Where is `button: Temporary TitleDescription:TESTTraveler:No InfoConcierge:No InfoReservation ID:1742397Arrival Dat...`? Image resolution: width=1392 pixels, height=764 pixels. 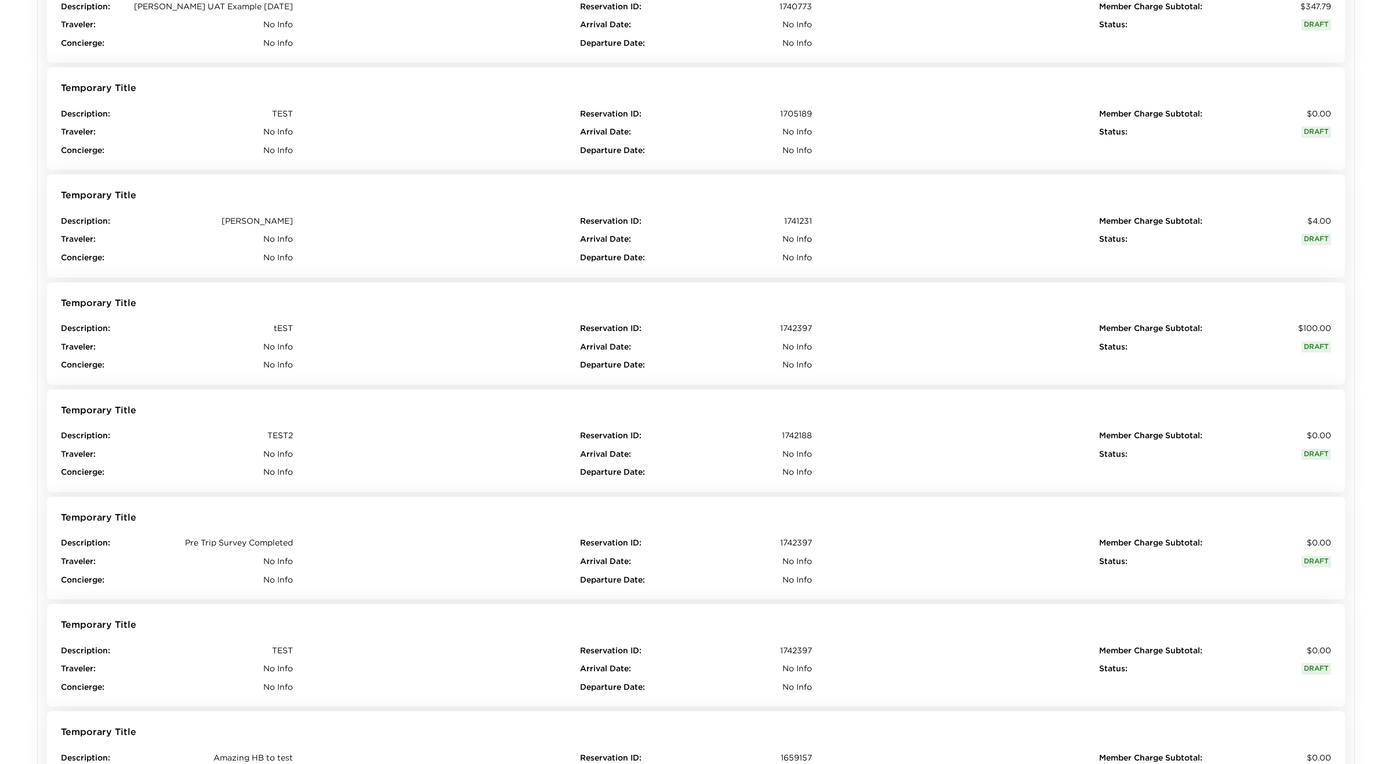
button: Temporary TitleDescription:TESTTraveler:No InfoConcierge:No InfoReservation ID:1742397Arrival Dat... is located at coordinates (696, 655).